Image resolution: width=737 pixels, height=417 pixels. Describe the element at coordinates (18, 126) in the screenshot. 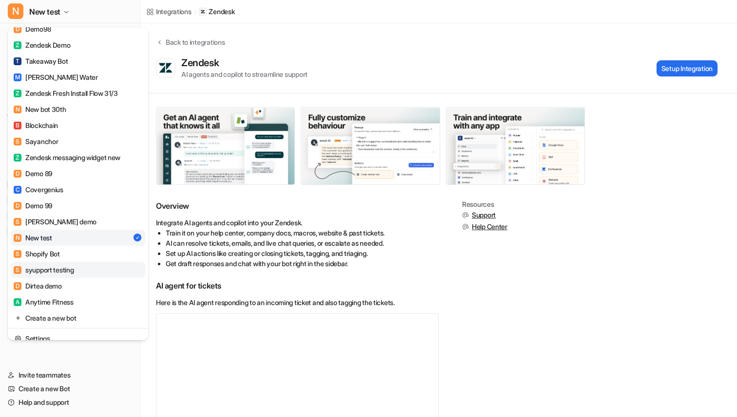

I see `span: B` at that location.